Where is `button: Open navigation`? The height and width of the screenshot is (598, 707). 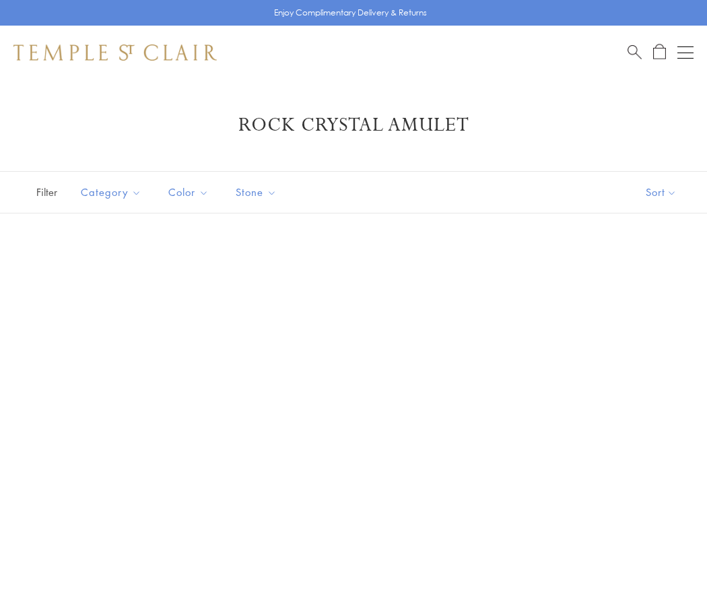 button: Open navigation is located at coordinates (685, 53).